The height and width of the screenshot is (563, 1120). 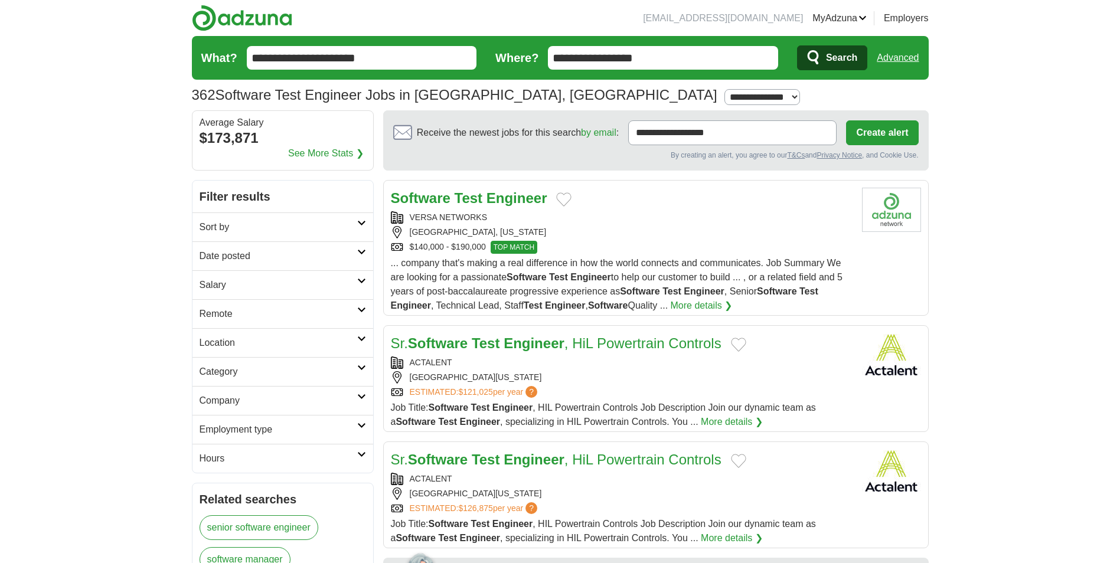 What do you see at coordinates (283, 197) in the screenshot?
I see `h2: Filter results` at bounding box center [283, 197].